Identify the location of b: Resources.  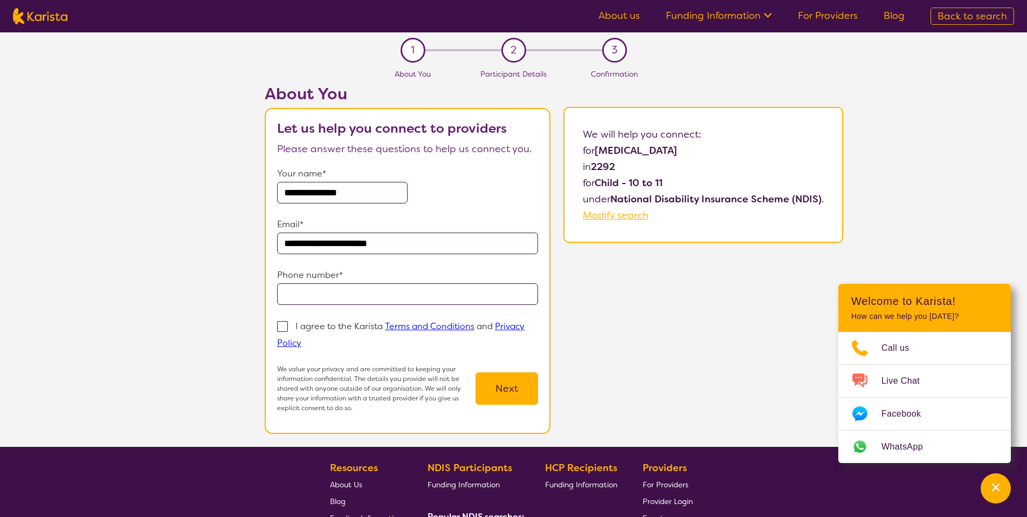
(354, 468).